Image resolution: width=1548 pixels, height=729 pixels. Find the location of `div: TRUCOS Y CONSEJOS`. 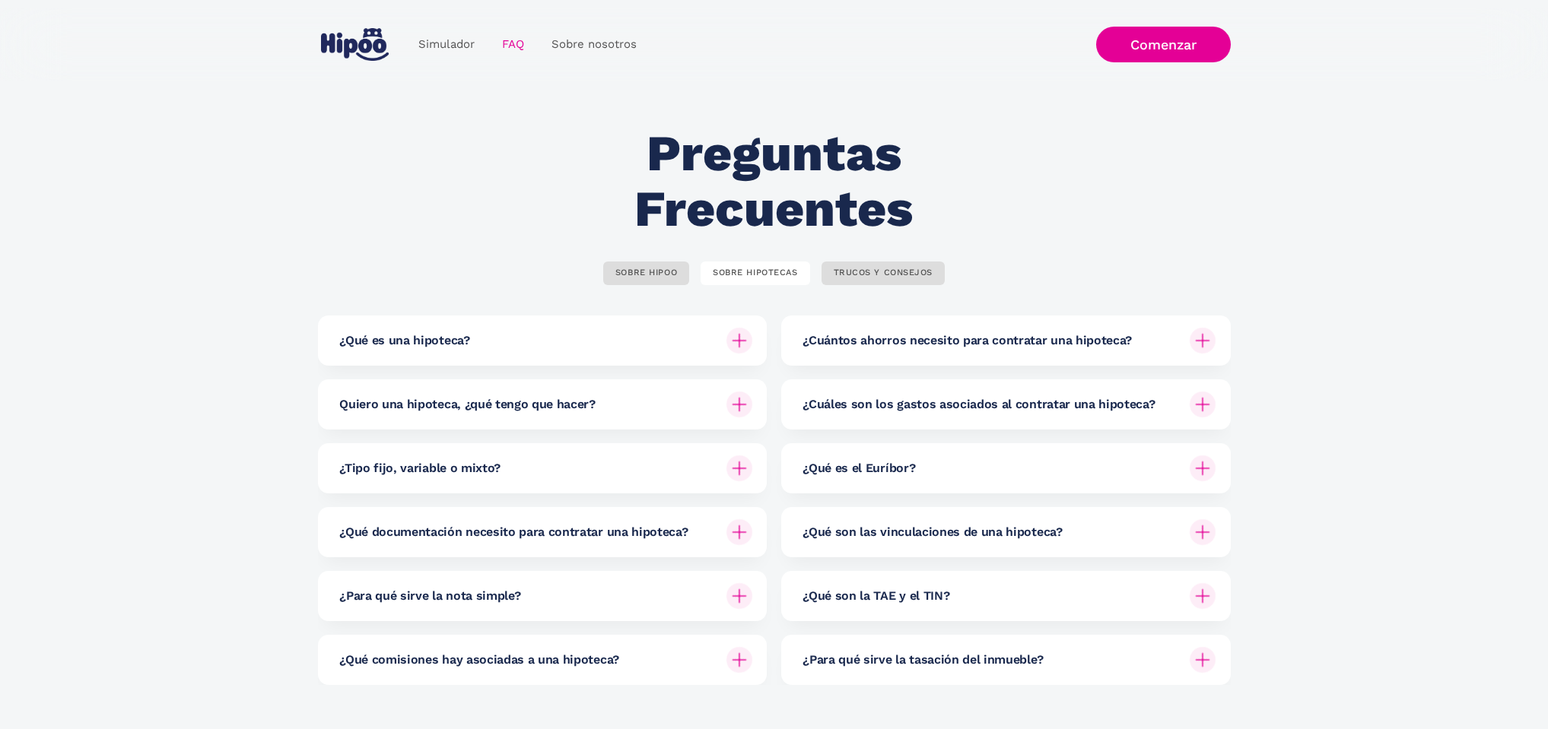

div: TRUCOS Y CONSEJOS is located at coordinates (883, 273).